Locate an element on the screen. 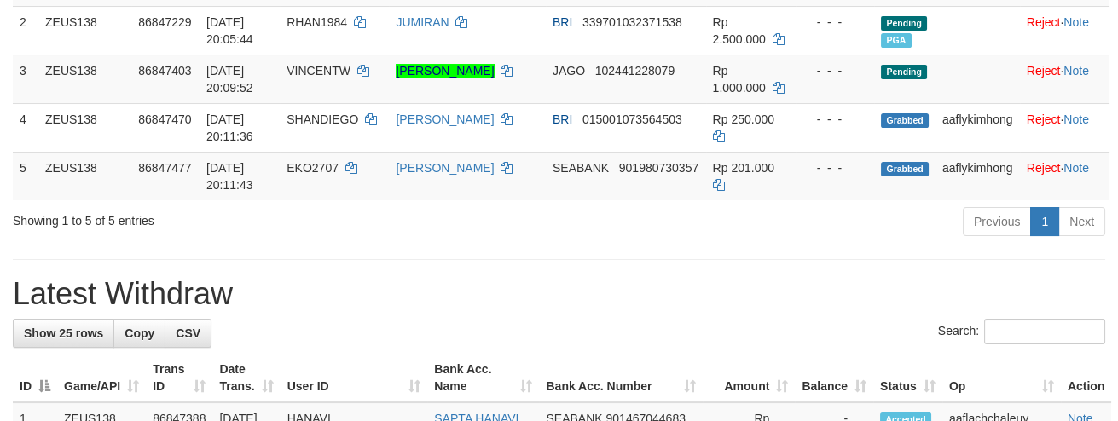  th: ID: activate to sort column descending is located at coordinates (35, 378).